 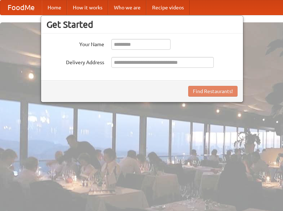 I want to click on button: Find Restaurants!, so click(x=213, y=91).